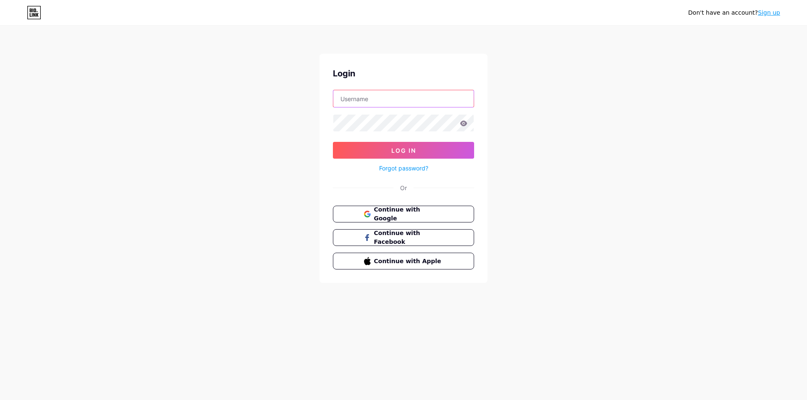 The image size is (807, 400). Describe the element at coordinates (403, 238) in the screenshot. I see `a: Continue with Facebook` at that location.